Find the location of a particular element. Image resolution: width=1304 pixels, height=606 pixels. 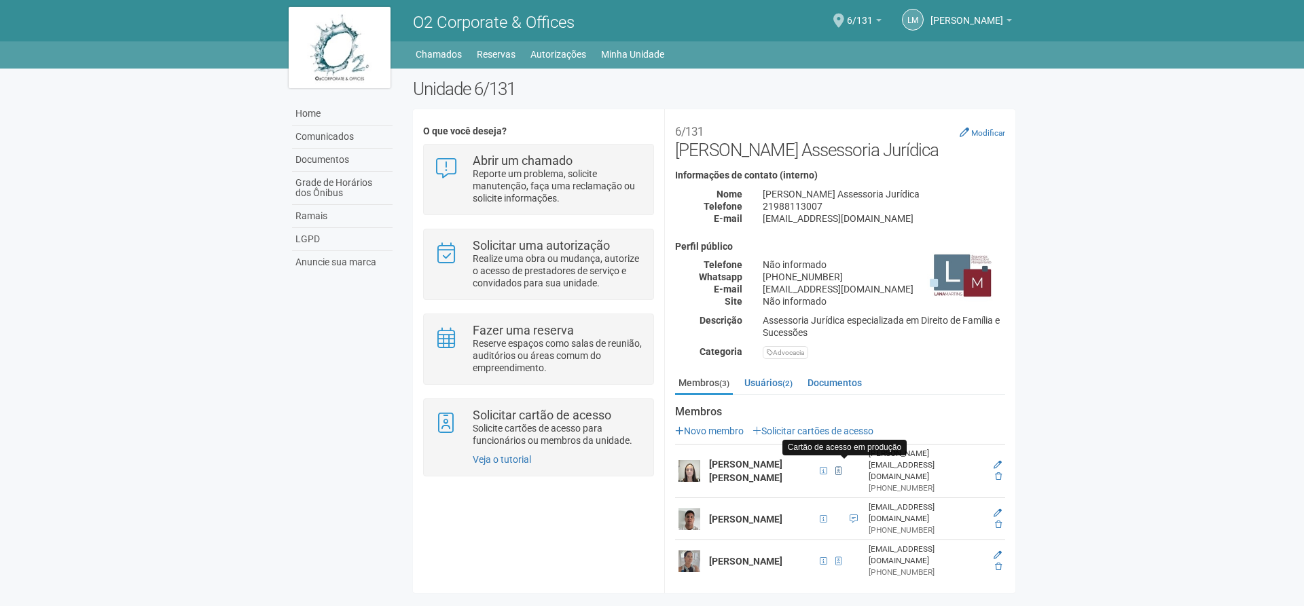

a: Anuncie sua marca is located at coordinates (342, 262).